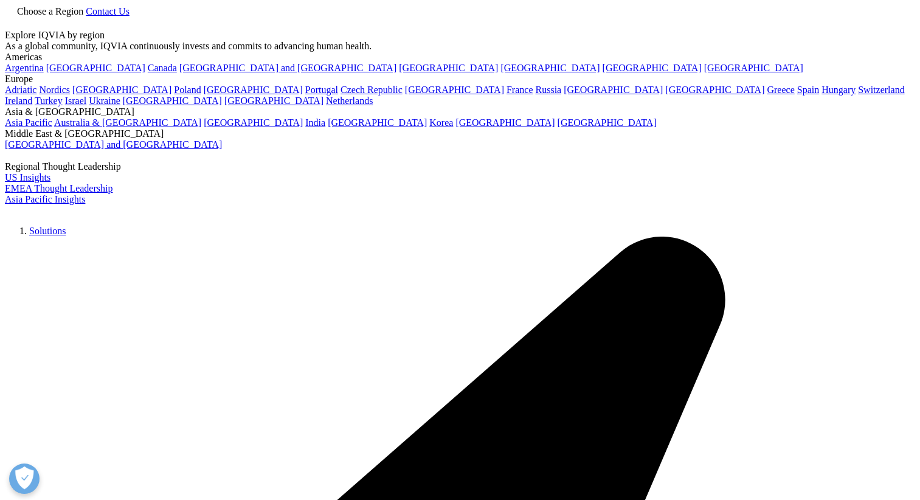 This screenshot has width=920, height=500. What do you see at coordinates (24, 479) in the screenshot?
I see `button: 打开偏好` at bounding box center [24, 479].